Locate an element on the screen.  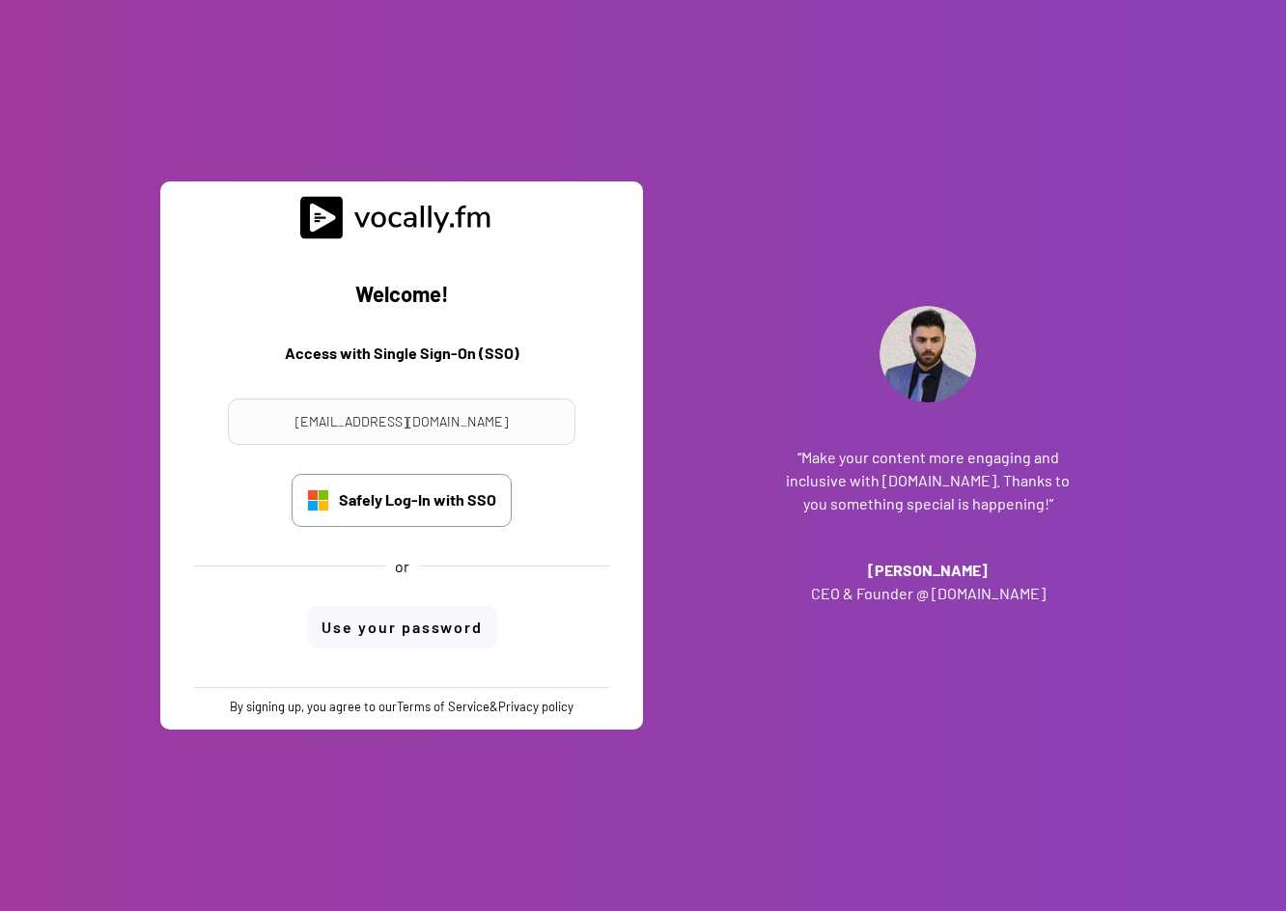
button: Use your password is located at coordinates (402, 627).